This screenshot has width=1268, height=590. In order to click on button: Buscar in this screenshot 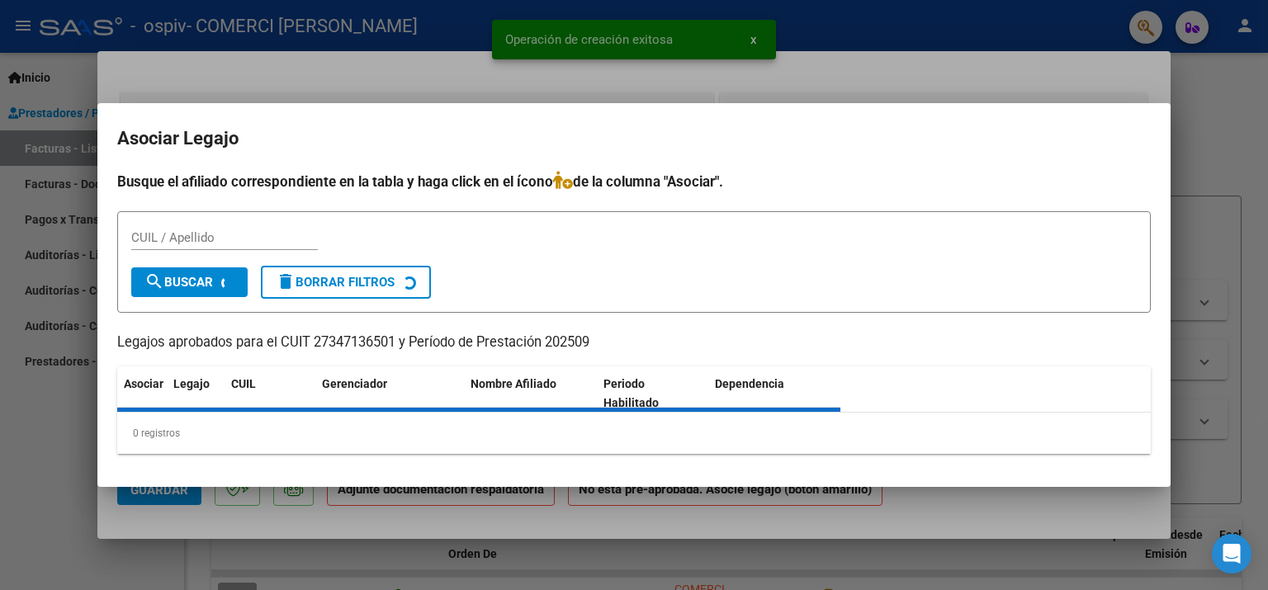, I will do `click(189, 282)`.